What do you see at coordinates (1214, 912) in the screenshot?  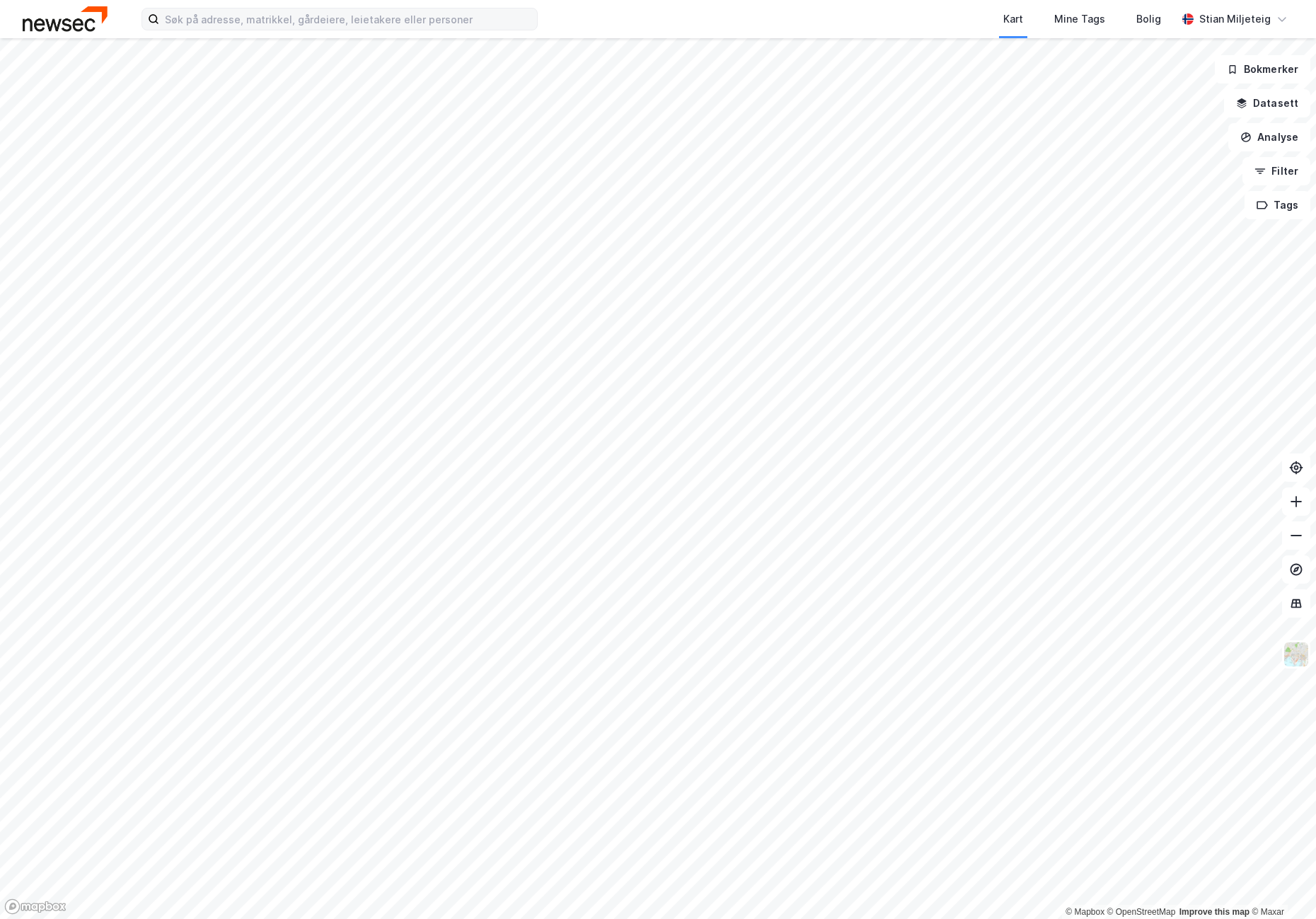 I see `a: Improve this map` at bounding box center [1214, 912].